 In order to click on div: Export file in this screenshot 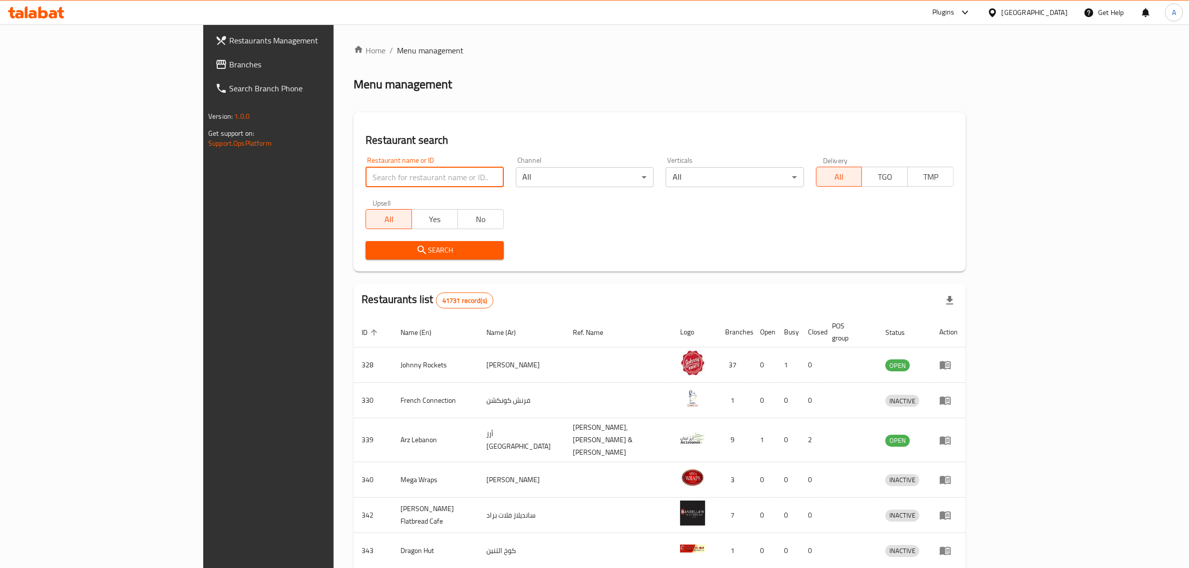, I will do `click(950, 301)`.